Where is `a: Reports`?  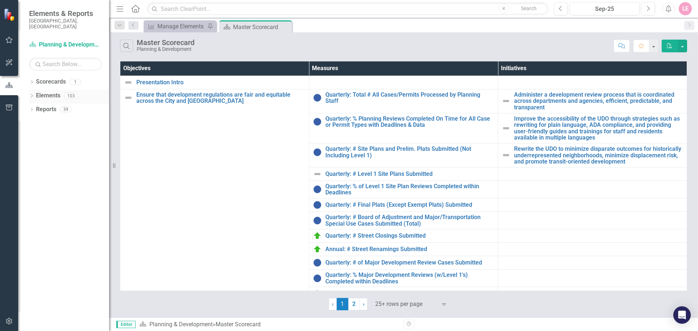 a: Reports is located at coordinates (46, 109).